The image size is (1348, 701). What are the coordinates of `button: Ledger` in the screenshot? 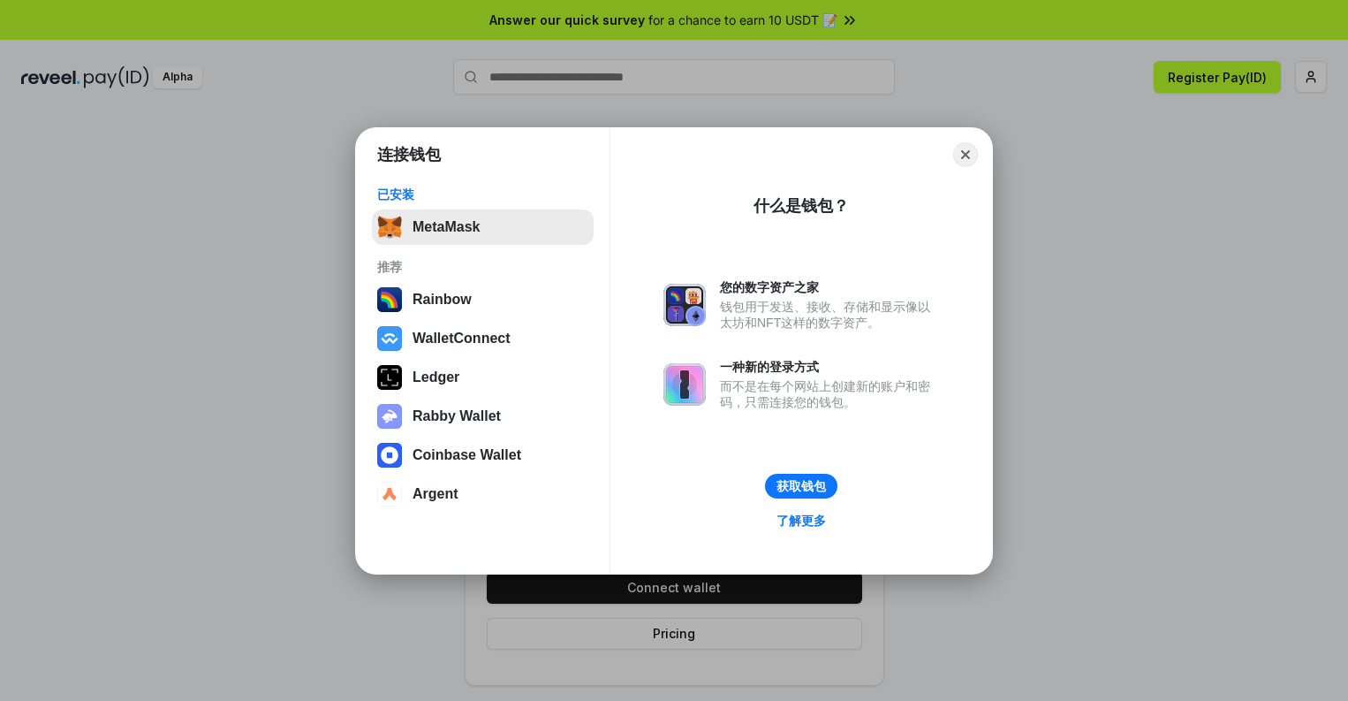 It's located at (482, 377).